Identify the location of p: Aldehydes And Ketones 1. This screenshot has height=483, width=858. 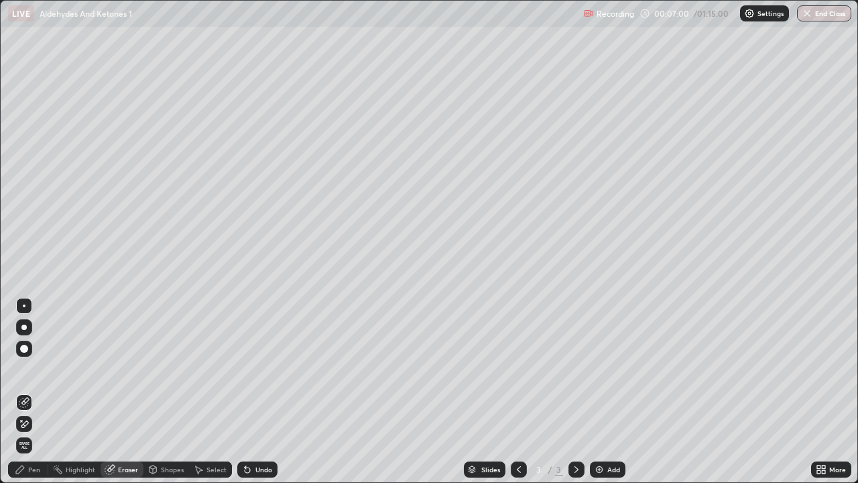
(86, 13).